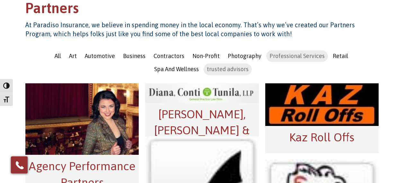  What do you see at coordinates (176, 69) in the screenshot?
I see `span: Spa And Wellness` at bounding box center [176, 69].